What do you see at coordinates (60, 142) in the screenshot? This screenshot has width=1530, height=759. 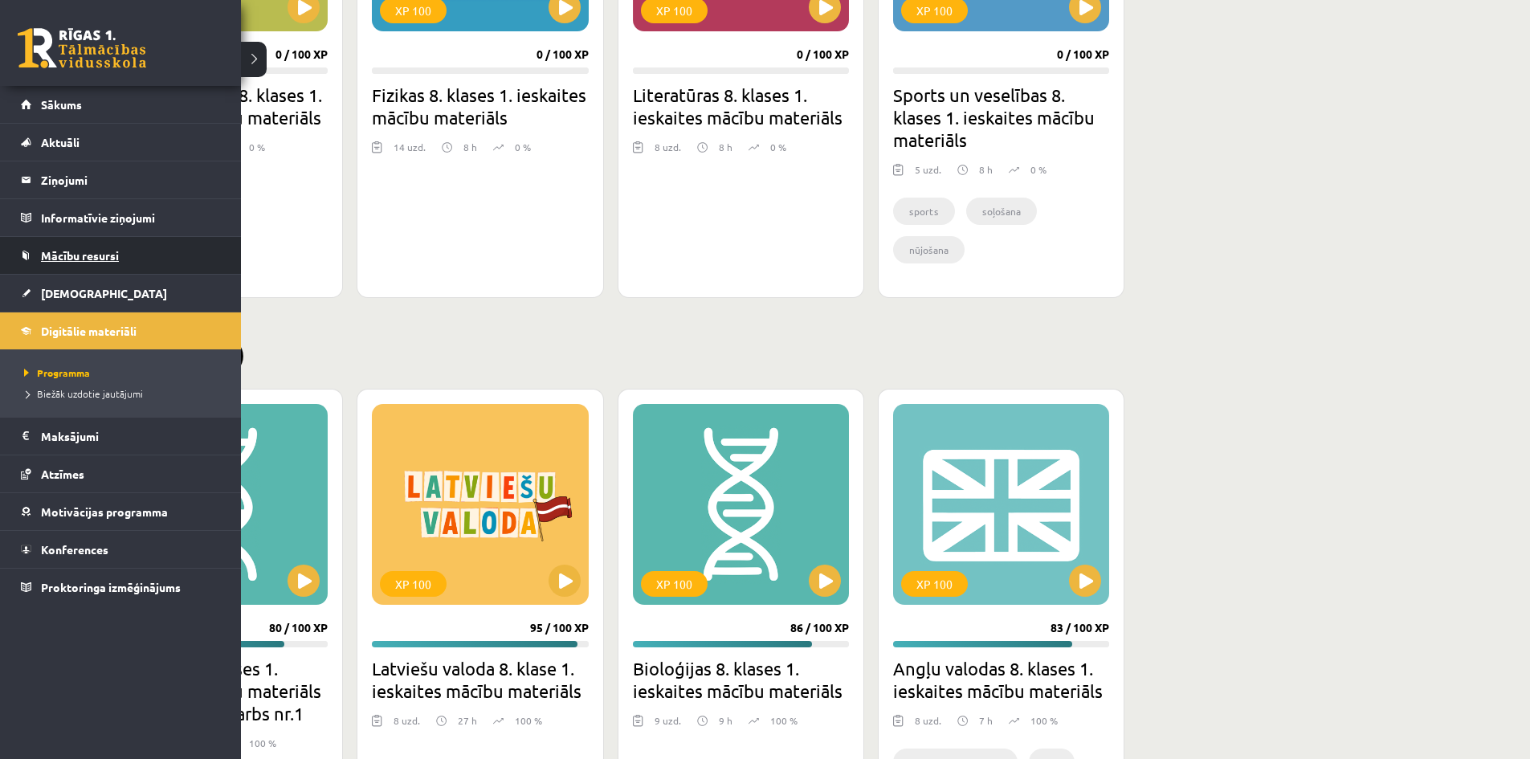 I see `span: Aktuāli` at bounding box center [60, 142].